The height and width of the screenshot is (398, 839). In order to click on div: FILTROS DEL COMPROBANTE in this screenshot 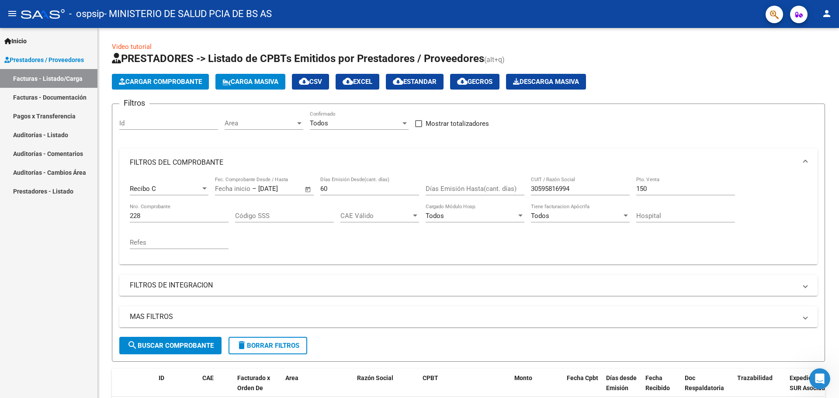, I will do `click(468, 220)`.